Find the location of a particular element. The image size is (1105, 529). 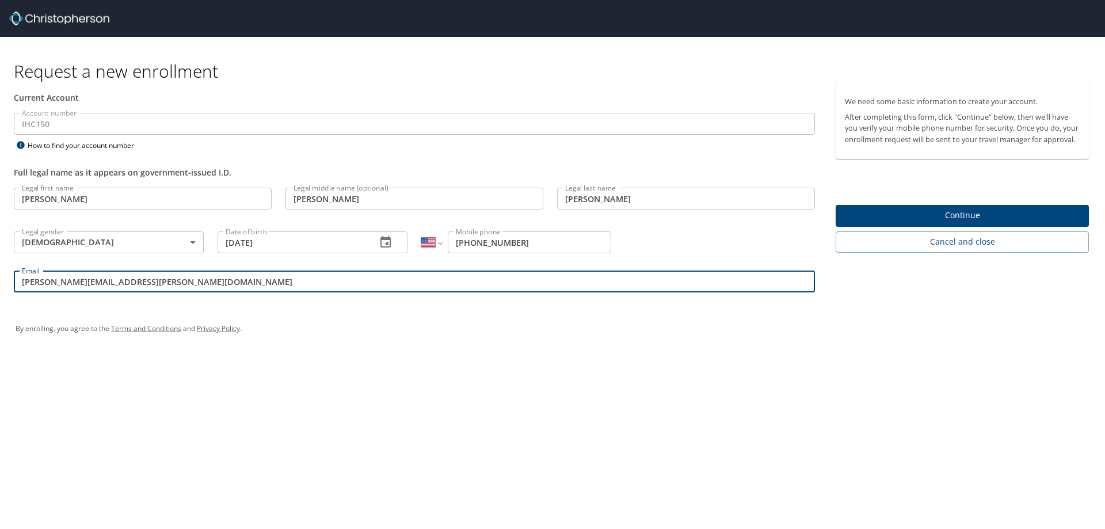

button: Continue is located at coordinates (962, 216).